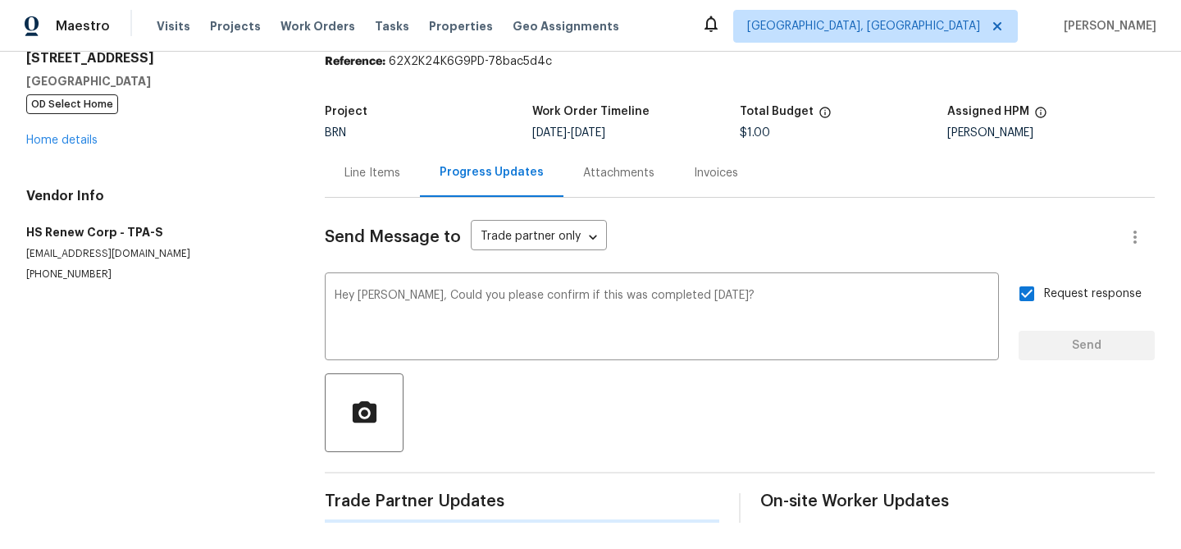 Image resolution: width=1181 pixels, height=549 pixels. Describe the element at coordinates (372, 173) in the screenshot. I see `div: Line Items` at that location.